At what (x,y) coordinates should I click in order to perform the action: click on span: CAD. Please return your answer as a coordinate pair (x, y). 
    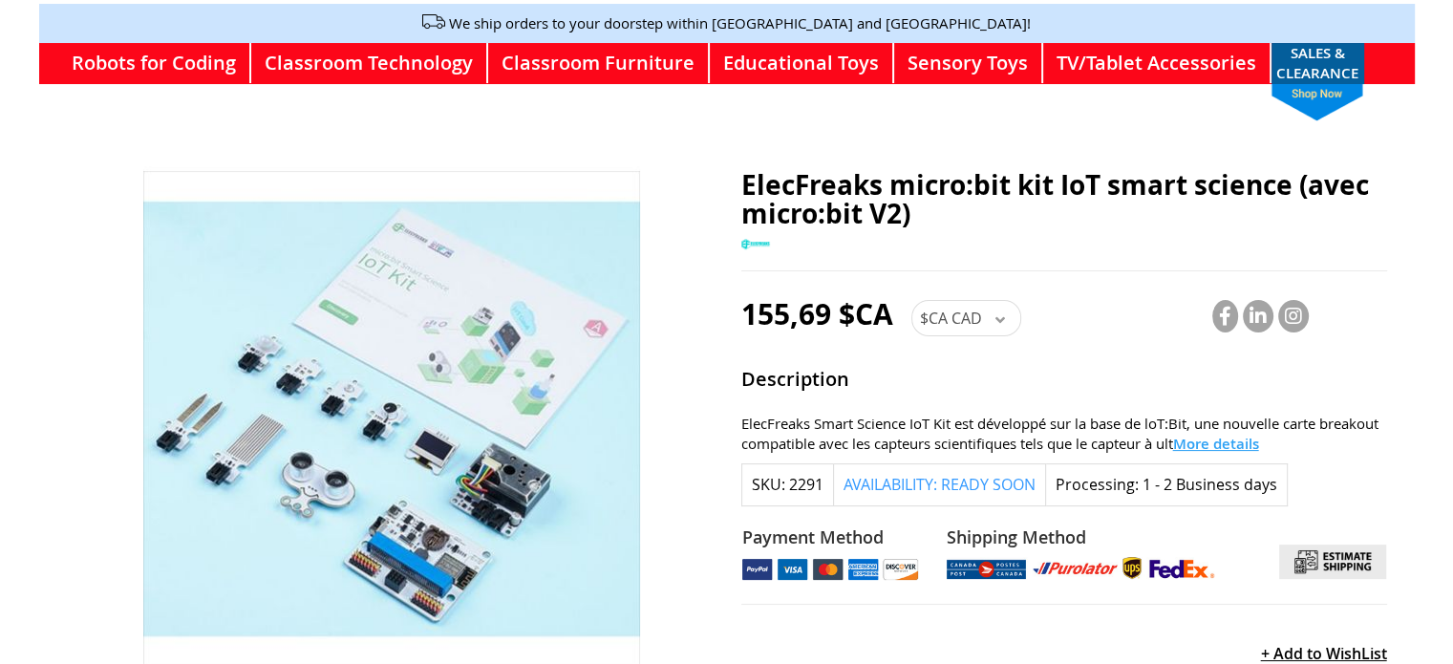
    Looking at the image, I should click on (966, 318).